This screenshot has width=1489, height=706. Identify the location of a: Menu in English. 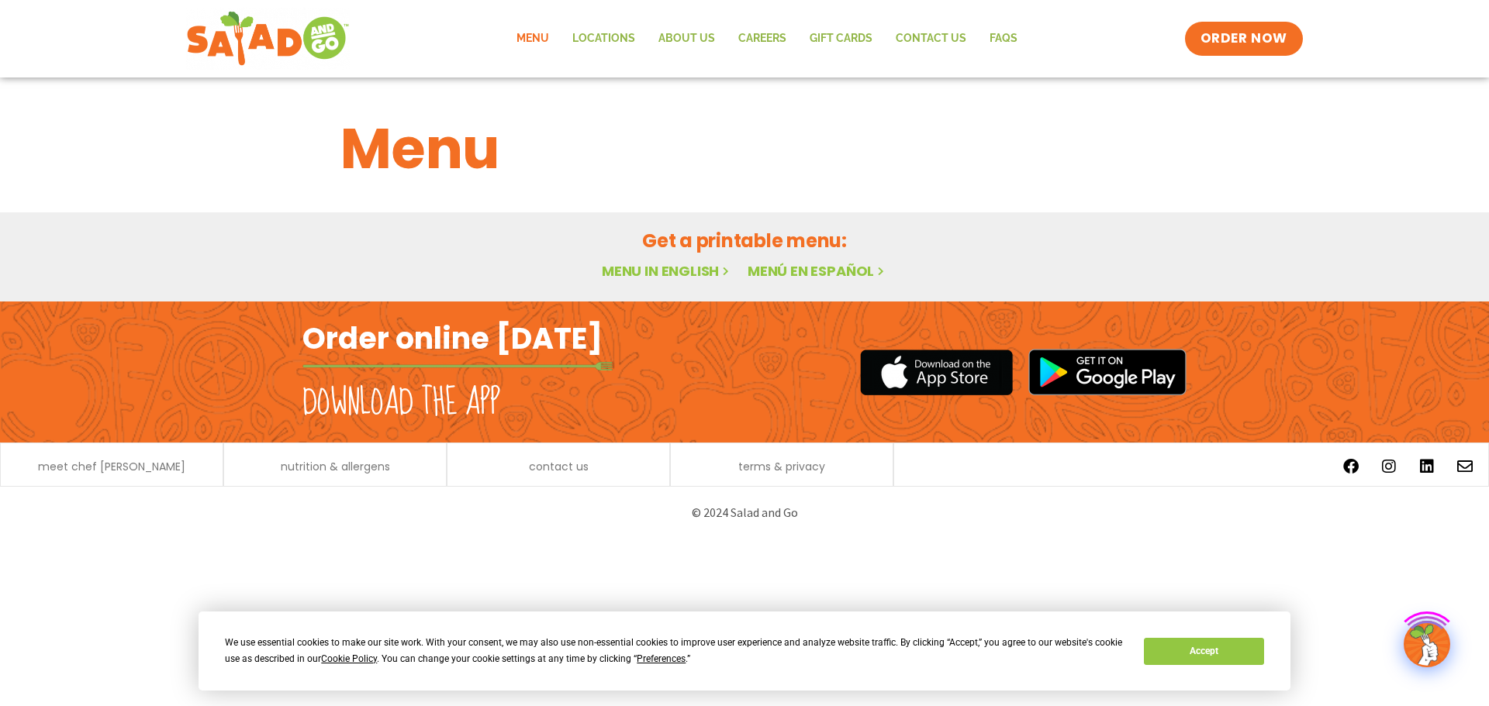
(667, 271).